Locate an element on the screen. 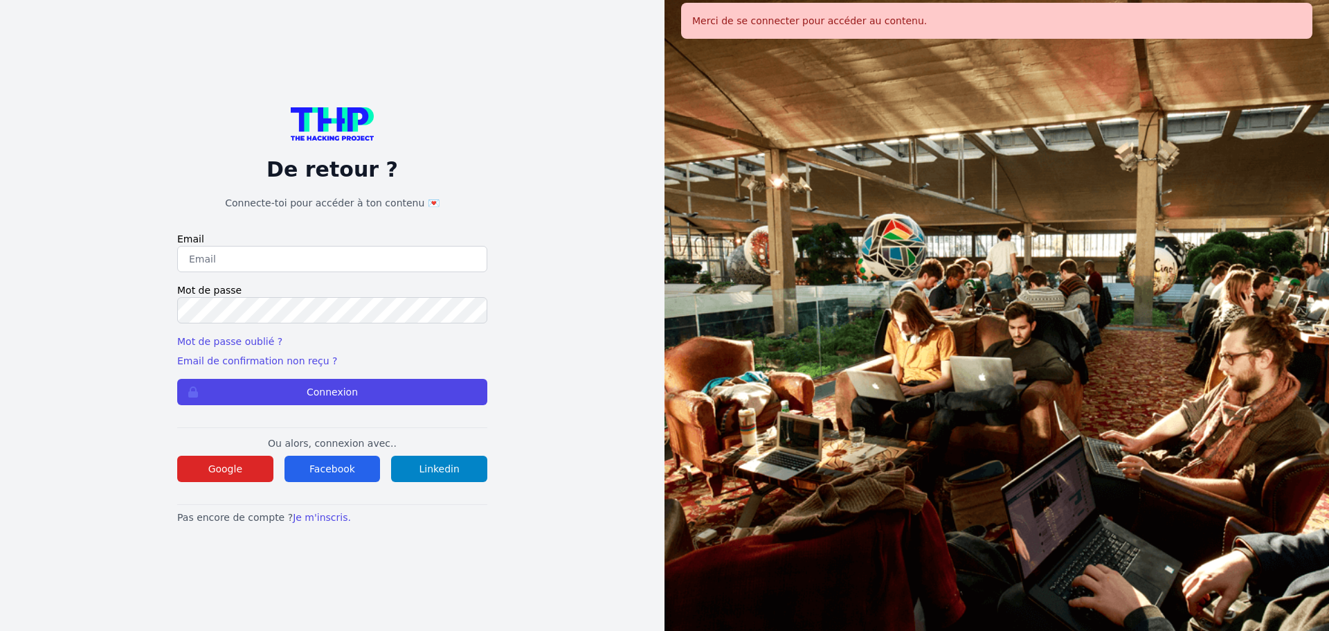 The width and height of the screenshot is (1329, 631). img: logo is located at coordinates (332, 124).